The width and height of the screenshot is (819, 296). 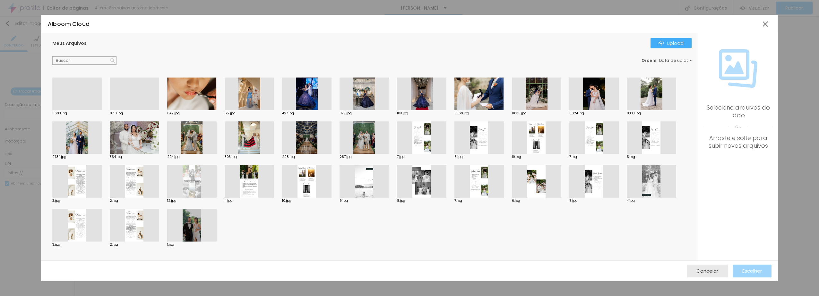 What do you see at coordinates (536, 201) in the screenshot?
I see `div: 6.jpg` at bounding box center [536, 201].